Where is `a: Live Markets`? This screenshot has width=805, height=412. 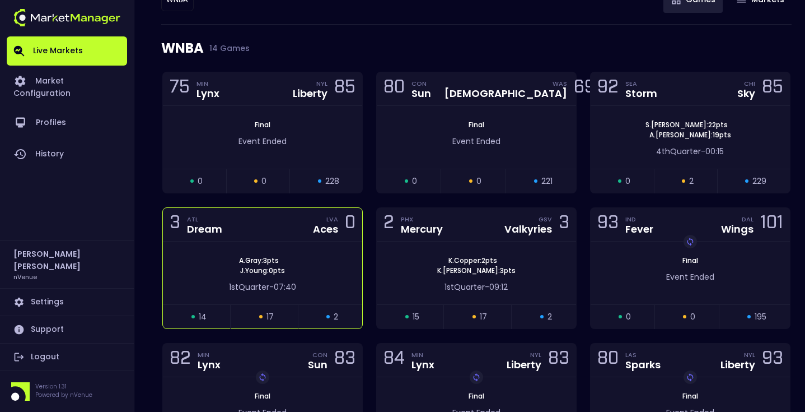 a: Live Markets is located at coordinates (67, 51).